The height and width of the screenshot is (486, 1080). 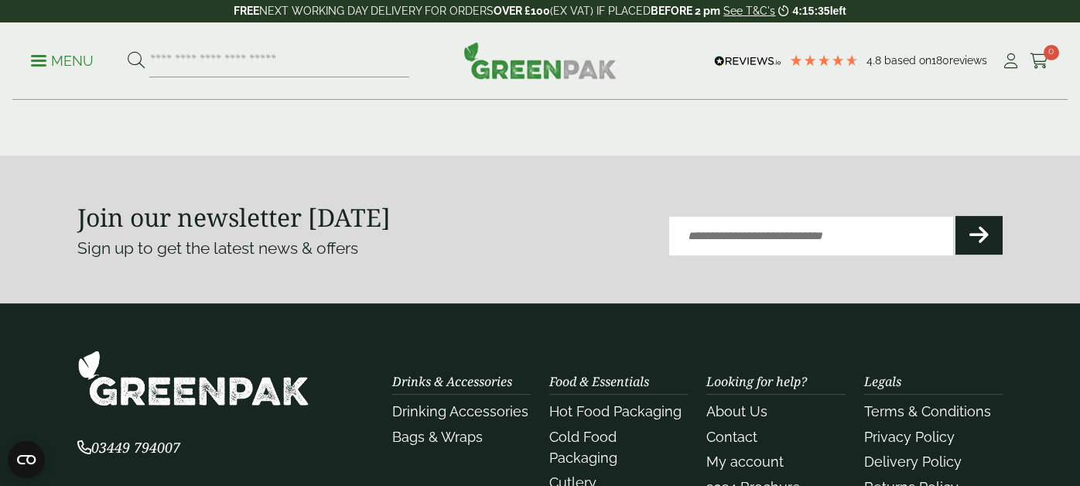 I want to click on p: Menu, so click(x=62, y=61).